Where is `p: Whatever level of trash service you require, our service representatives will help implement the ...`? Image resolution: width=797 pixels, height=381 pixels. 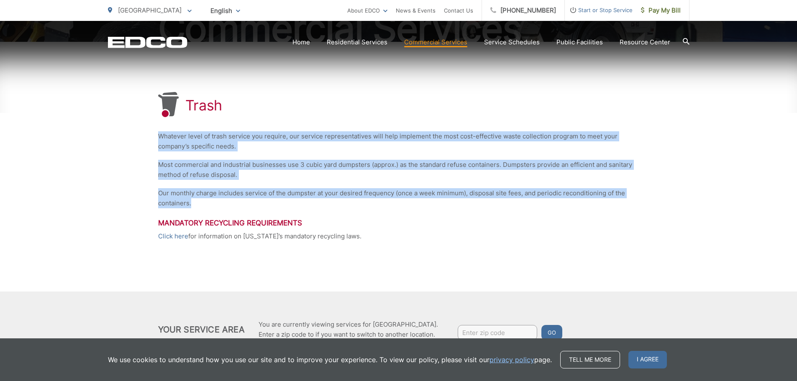 p: Whatever level of trash service you require, our service representatives will help implement the ... is located at coordinates (399, 141).